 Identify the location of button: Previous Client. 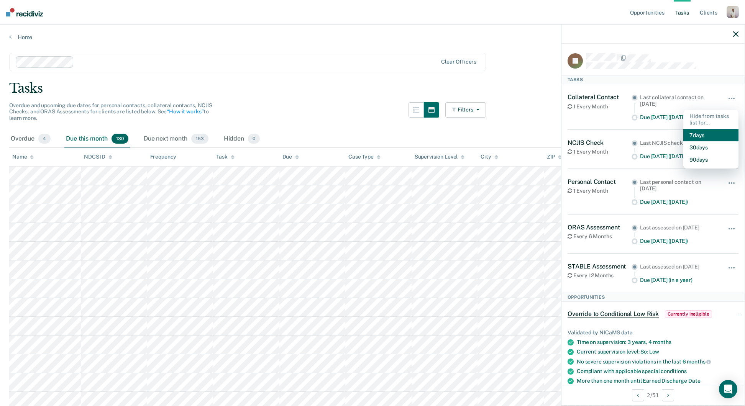
(638, 396).